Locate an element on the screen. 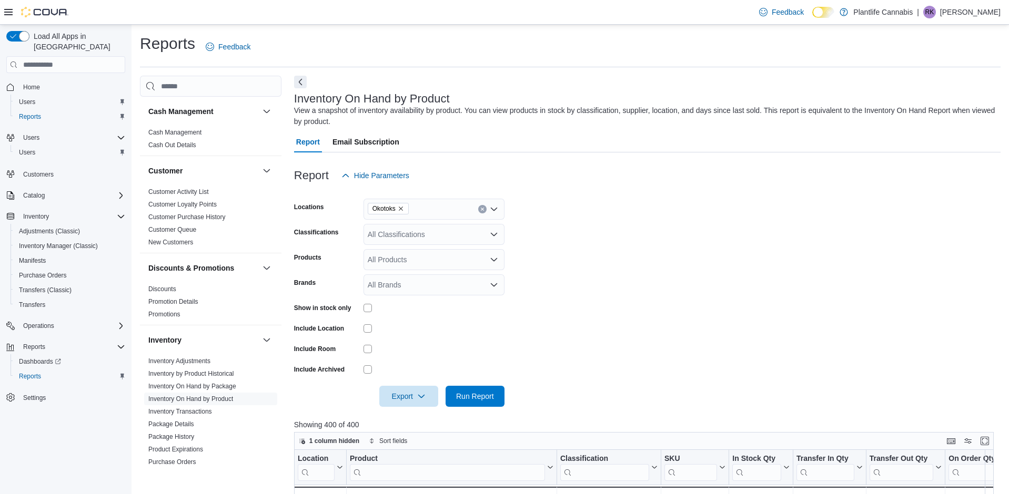  label: Include Room is located at coordinates (315, 349).